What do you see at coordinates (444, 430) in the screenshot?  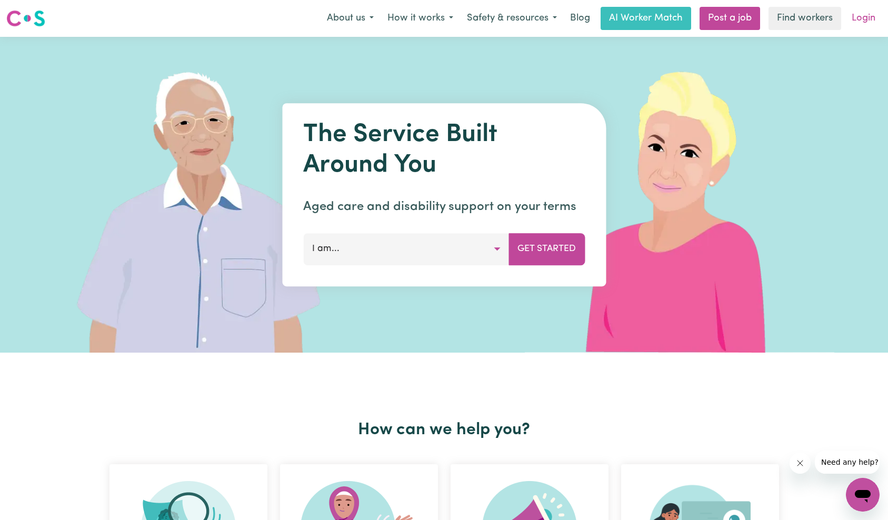 I see `h2: How can we help you?` at bounding box center [444, 430].